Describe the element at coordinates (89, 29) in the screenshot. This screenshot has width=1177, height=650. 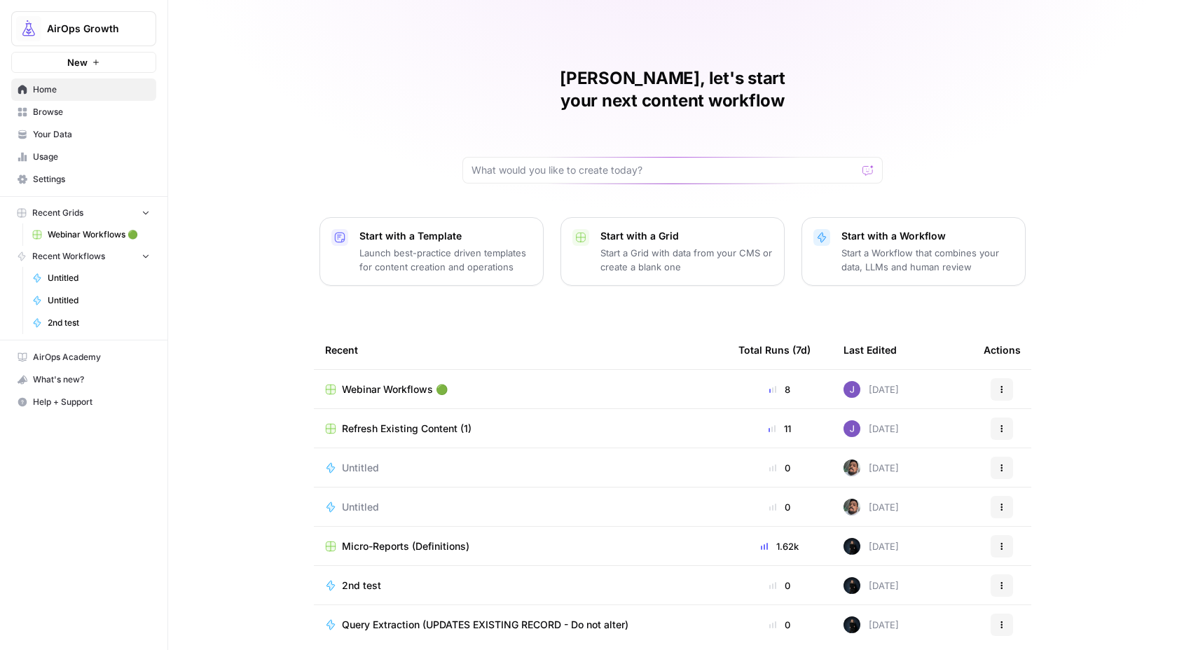
I see `span: AirOps Growth` at that location.